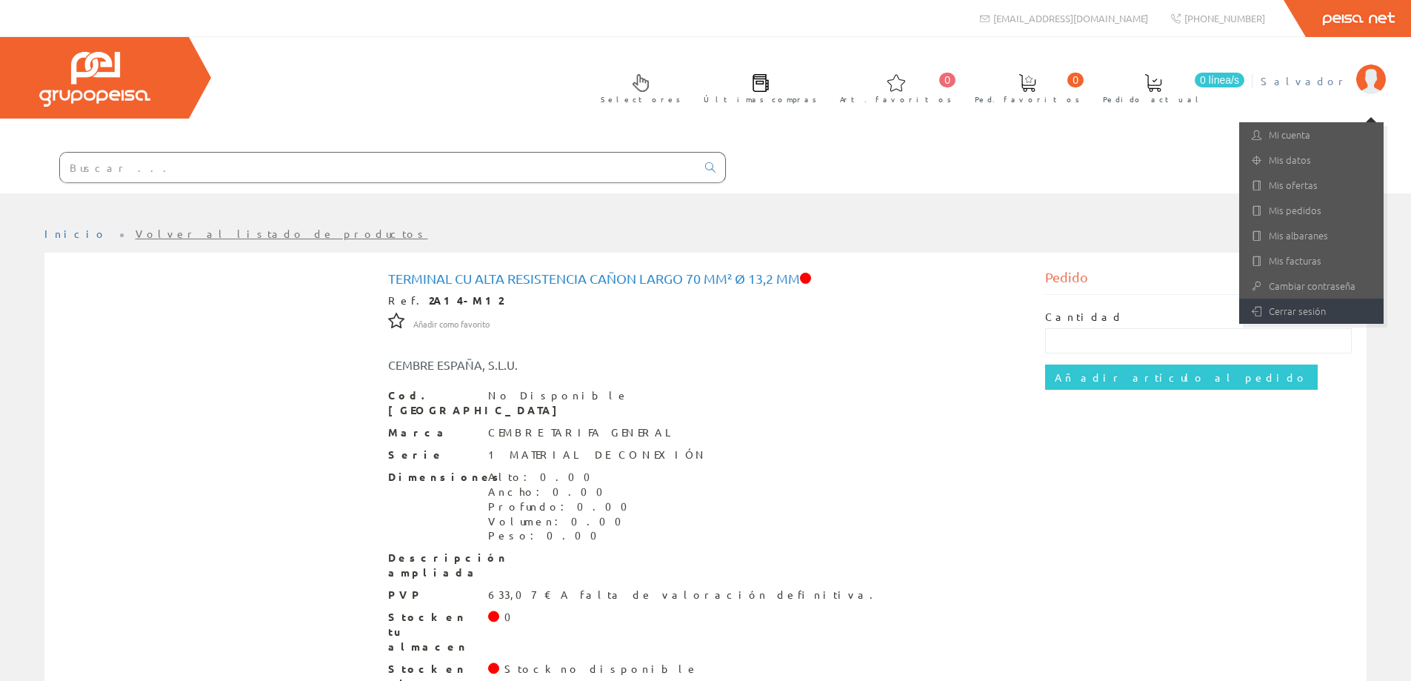  What do you see at coordinates (583, 432) in the screenshot?
I see `div: CEMBRE TARIFA GENERAL` at bounding box center [583, 432].